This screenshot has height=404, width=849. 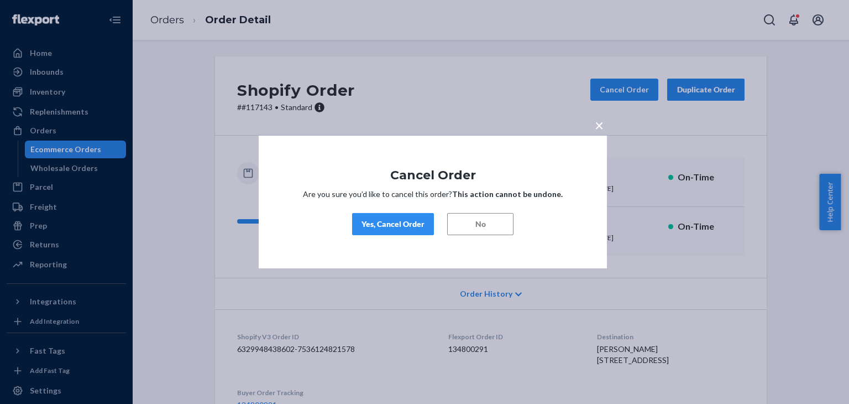 What do you see at coordinates (480, 224) in the screenshot?
I see `button: No` at bounding box center [480, 224].